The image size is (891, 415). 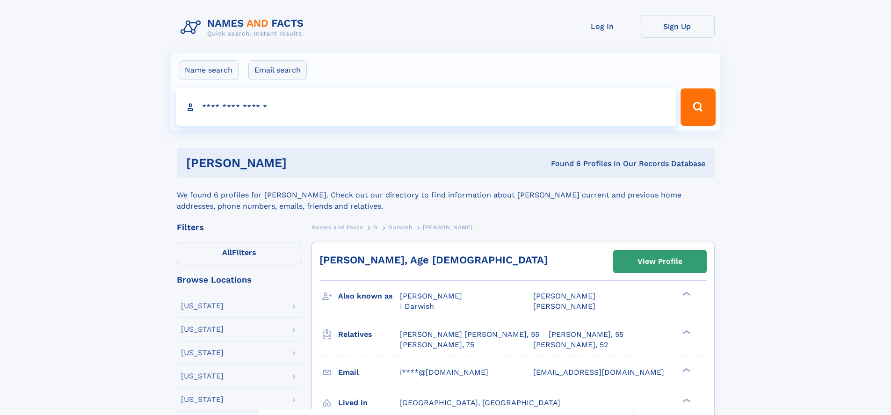 I want to click on span: All, so click(x=227, y=252).